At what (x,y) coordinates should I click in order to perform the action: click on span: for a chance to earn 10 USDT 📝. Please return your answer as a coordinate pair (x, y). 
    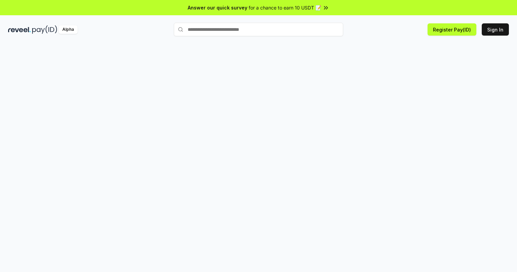
    Looking at the image, I should click on (285, 7).